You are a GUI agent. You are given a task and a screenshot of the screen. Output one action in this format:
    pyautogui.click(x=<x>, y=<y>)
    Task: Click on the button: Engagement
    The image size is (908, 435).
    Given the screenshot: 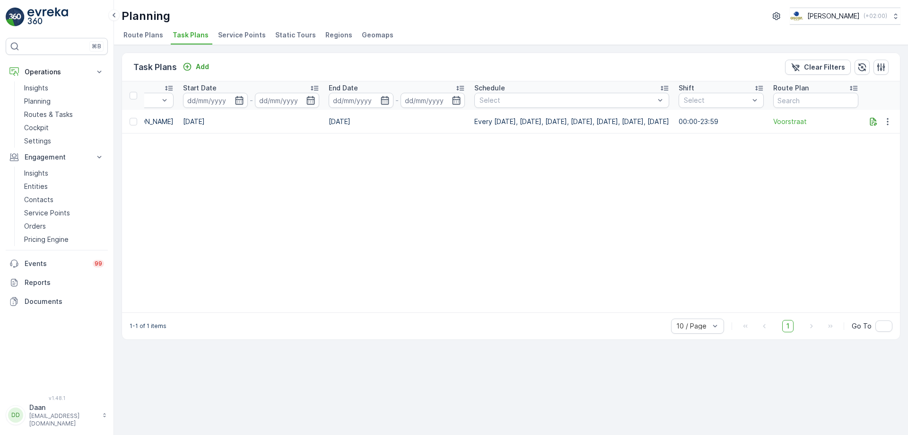 What is the action you would take?
    pyautogui.click(x=57, y=157)
    